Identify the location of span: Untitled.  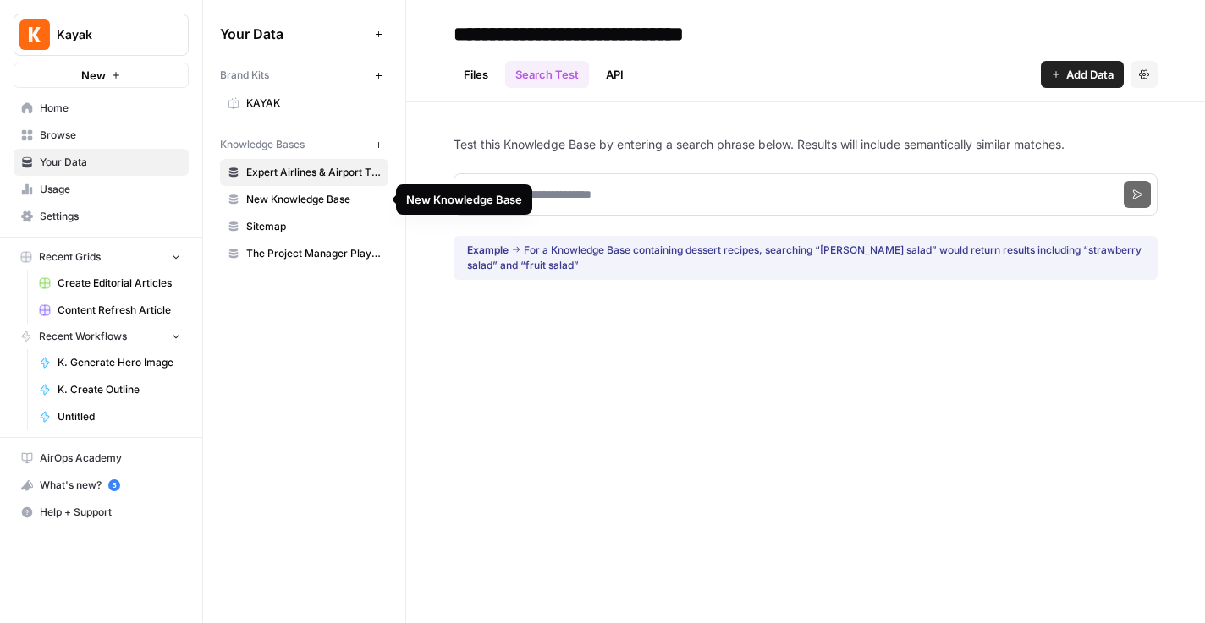
(119, 417).